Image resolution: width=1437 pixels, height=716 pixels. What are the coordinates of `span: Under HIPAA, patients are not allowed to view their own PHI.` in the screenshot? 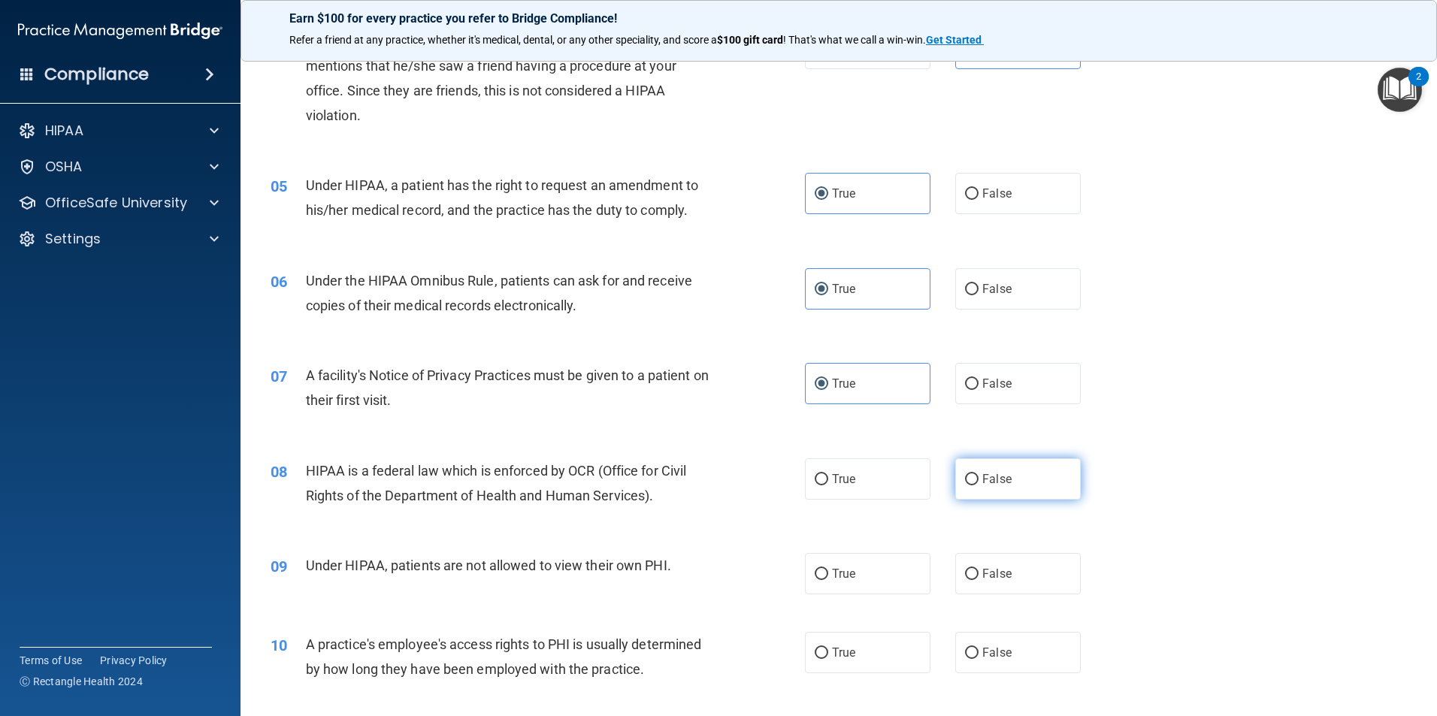 It's located at (488, 565).